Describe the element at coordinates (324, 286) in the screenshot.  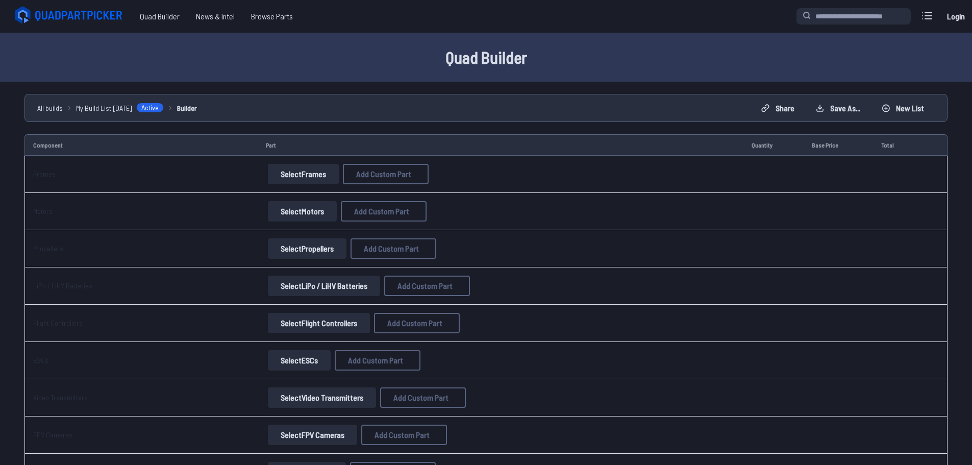
I see `a: SelectLiPo / LiHV Batteries` at that location.